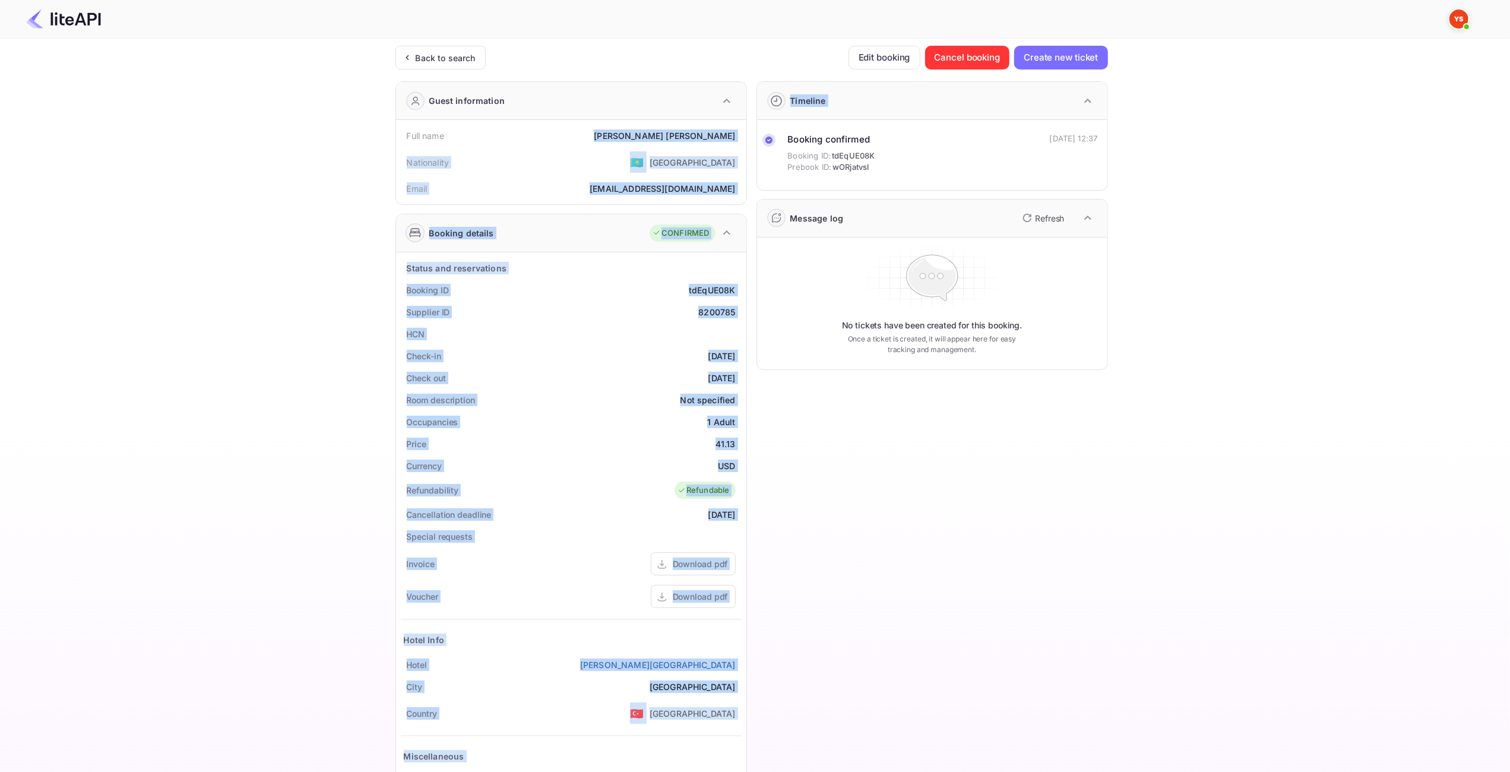 The image size is (1510, 772). Describe the element at coordinates (417, 664) in the screenshot. I see `div: Hotel` at that location.